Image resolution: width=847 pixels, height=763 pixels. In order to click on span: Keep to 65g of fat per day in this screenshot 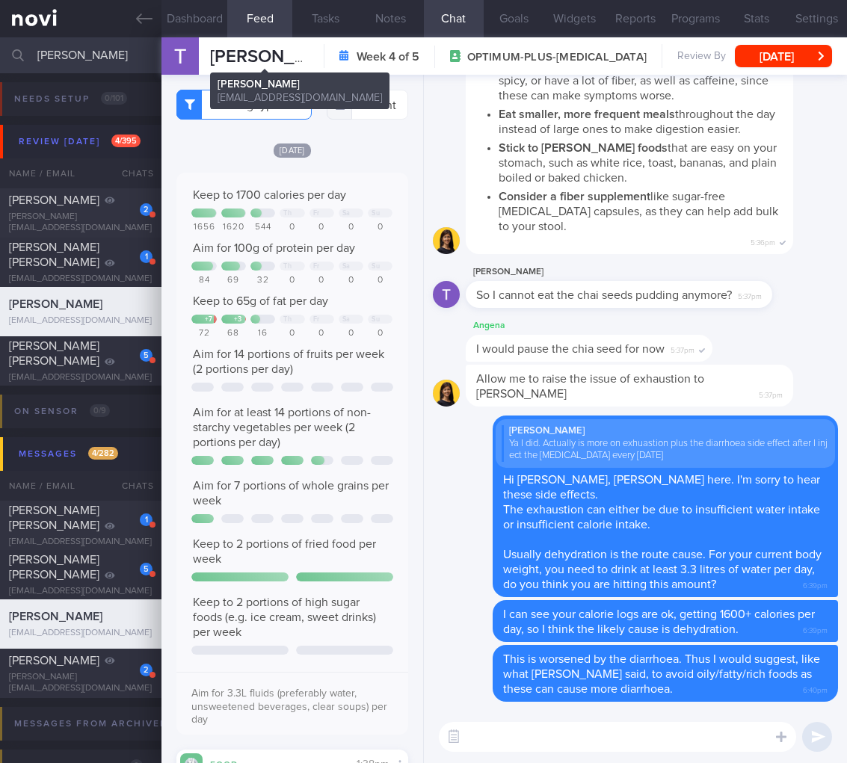, I will do `click(260, 301)`.